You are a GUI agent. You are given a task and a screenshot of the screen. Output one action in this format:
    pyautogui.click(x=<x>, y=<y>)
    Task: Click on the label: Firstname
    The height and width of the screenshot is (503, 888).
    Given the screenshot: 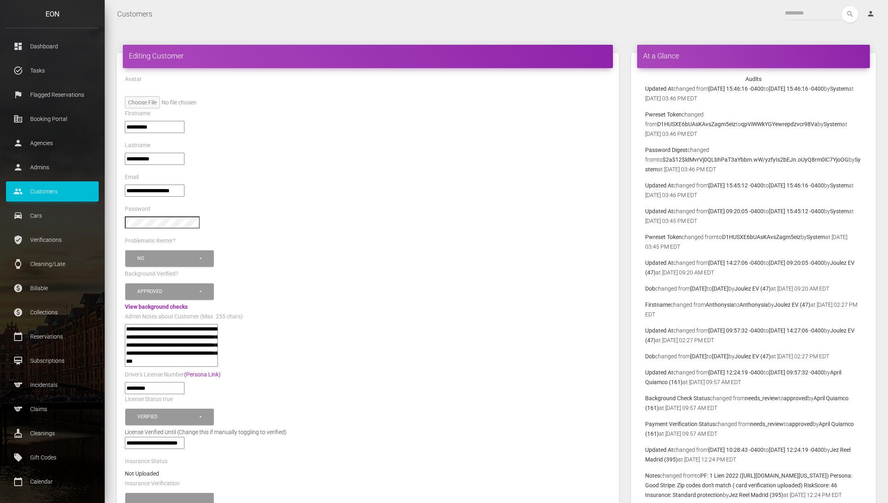 What is the action you would take?
    pyautogui.click(x=137, y=114)
    